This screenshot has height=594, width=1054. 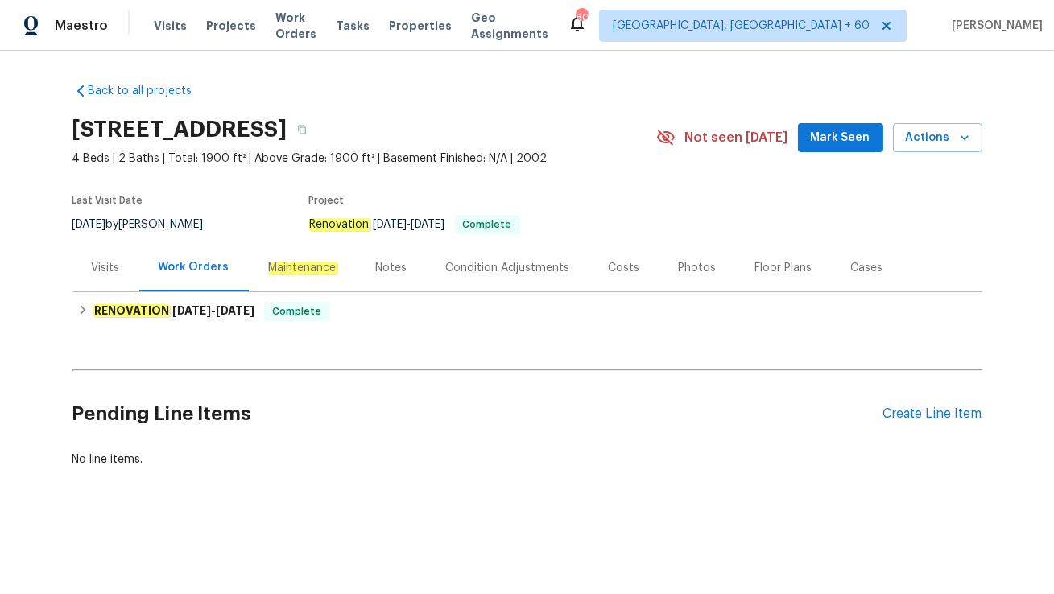 What do you see at coordinates (327, 201) in the screenshot?
I see `span: Project` at bounding box center [327, 201].